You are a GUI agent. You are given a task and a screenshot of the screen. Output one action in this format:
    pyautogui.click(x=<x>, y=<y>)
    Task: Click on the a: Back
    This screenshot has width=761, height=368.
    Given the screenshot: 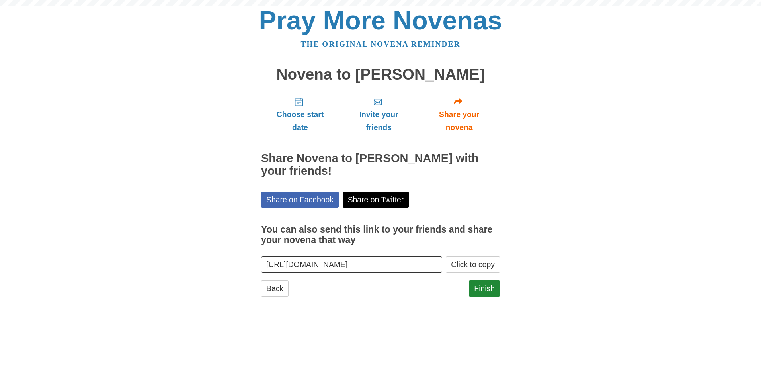 What is the action you would take?
    pyautogui.click(x=275, y=288)
    